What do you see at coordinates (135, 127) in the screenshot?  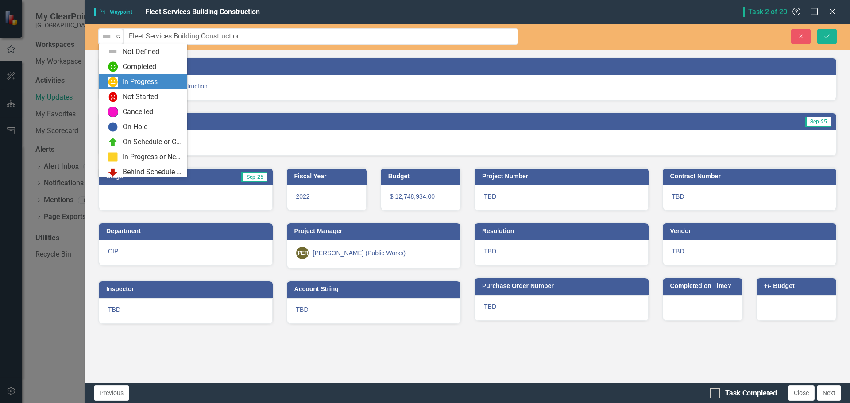 I see `div: On Hold` at bounding box center [135, 127].